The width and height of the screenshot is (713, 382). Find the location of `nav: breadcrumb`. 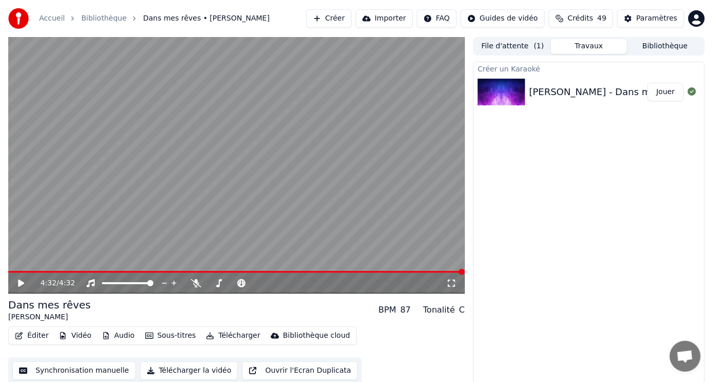

nav: breadcrumb is located at coordinates (154, 19).